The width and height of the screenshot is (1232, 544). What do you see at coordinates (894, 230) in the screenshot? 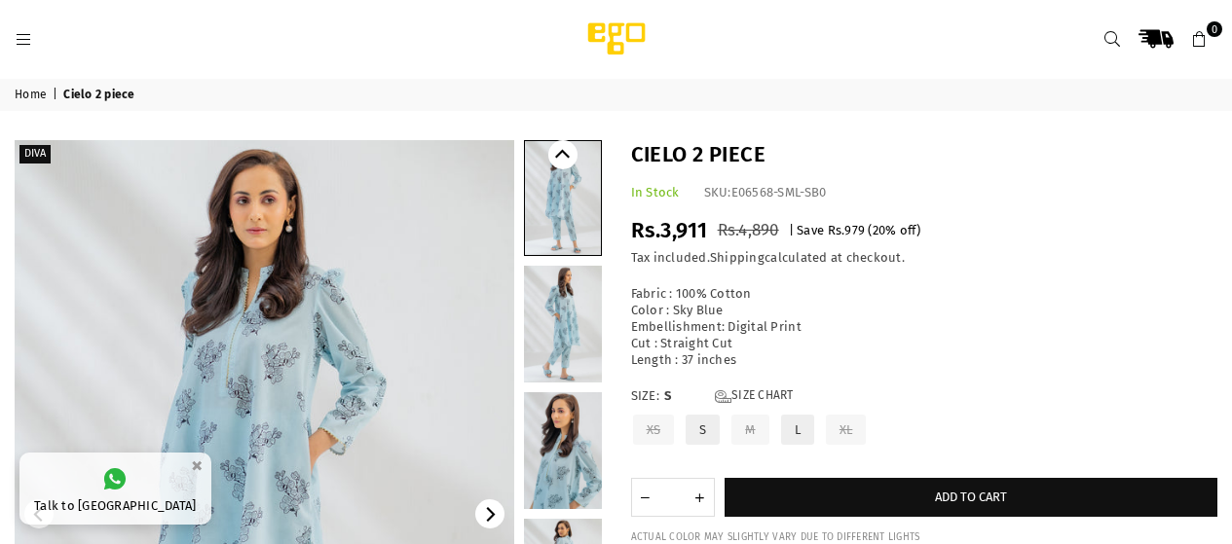
I see `span: ( % off)` at bounding box center [894, 230].